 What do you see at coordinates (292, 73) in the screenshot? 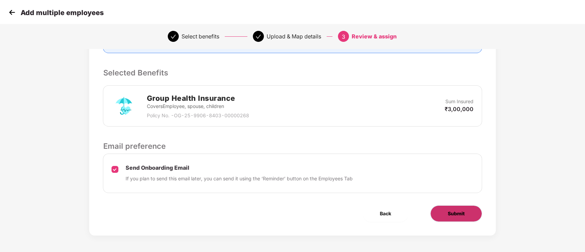
I see `p: Selected Benefits` at bounding box center [292, 73].